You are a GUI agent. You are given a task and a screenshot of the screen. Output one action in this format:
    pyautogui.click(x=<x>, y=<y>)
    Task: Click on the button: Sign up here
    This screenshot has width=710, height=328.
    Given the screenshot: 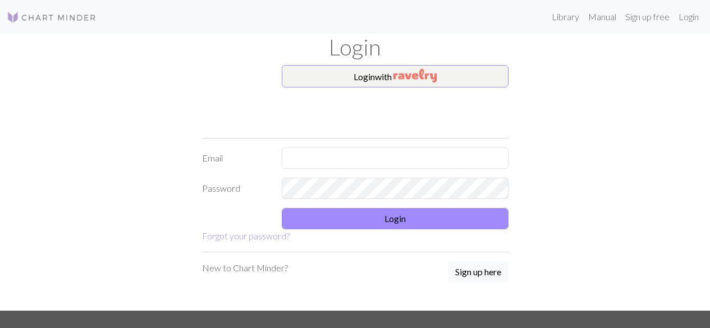 What is the action you would take?
    pyautogui.click(x=478, y=272)
    